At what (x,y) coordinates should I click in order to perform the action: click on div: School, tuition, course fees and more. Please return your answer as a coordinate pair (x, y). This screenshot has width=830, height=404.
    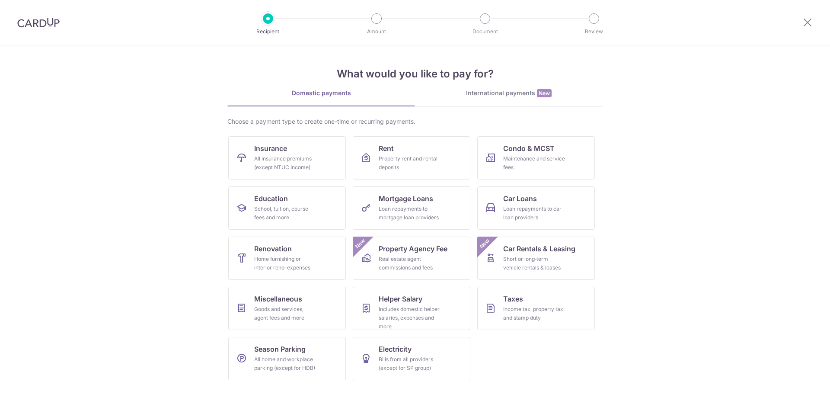
    Looking at the image, I should click on (285, 213).